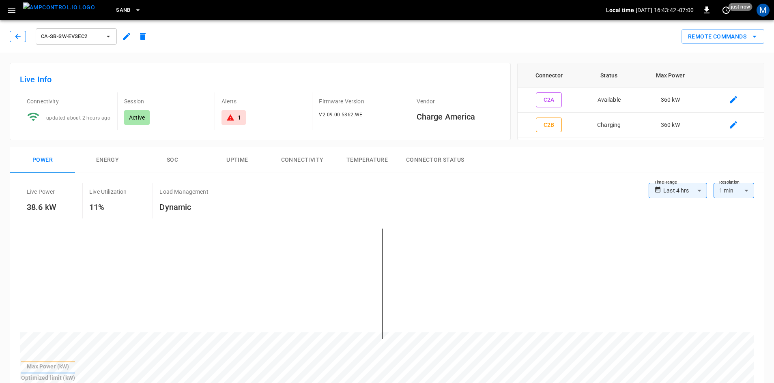 The width and height of the screenshot is (774, 383). Describe the element at coordinates (166, 101) in the screenshot. I see `p: Session` at that location.